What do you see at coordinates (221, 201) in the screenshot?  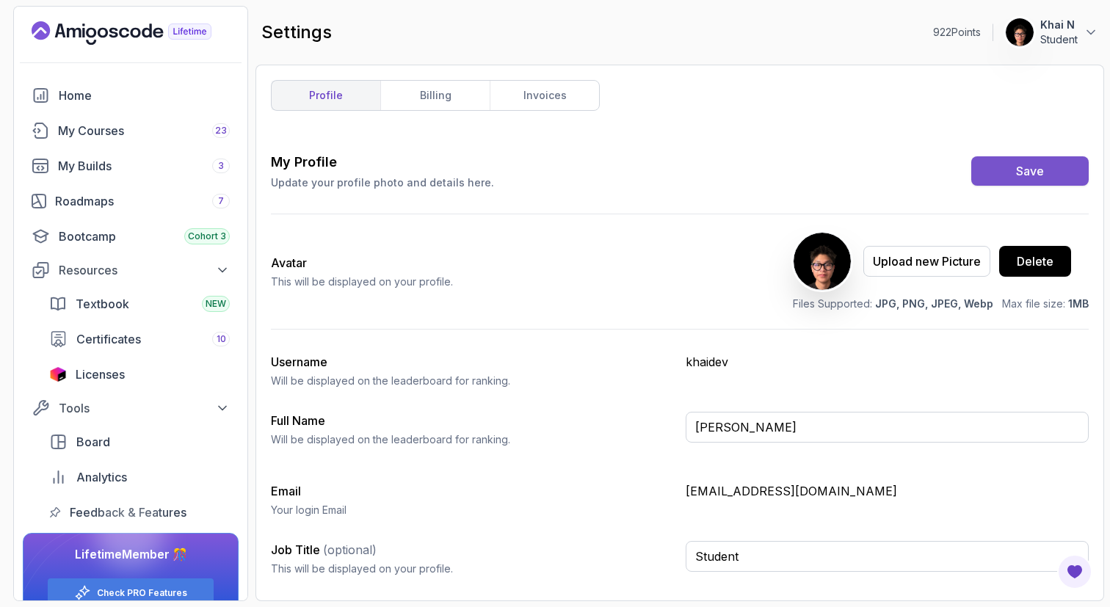 I see `span: 7` at bounding box center [221, 201].